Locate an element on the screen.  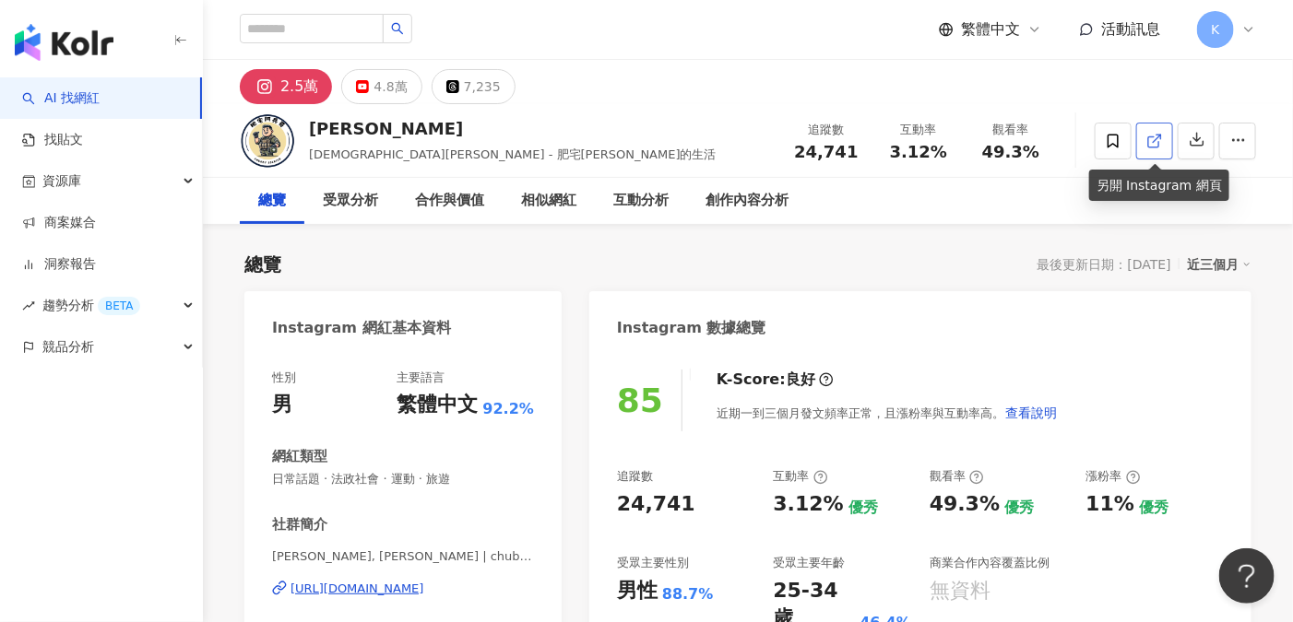
div: 受眾主要性別 is located at coordinates (653, 563).